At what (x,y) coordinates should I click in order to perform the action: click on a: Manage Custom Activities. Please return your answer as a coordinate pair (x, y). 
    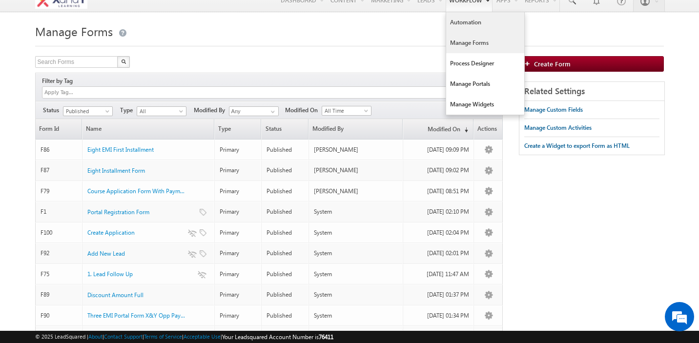
    Looking at the image, I should click on (558, 128).